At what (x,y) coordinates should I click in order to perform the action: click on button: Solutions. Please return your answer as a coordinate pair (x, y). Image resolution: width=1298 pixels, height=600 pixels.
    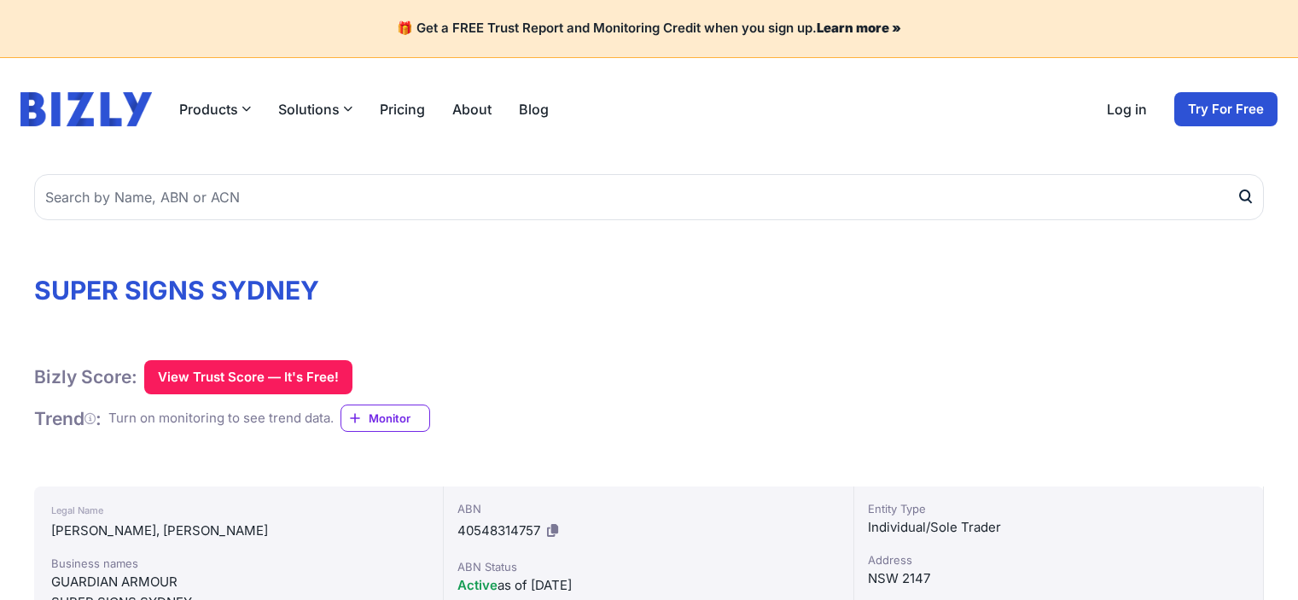
    Looking at the image, I should click on (315, 109).